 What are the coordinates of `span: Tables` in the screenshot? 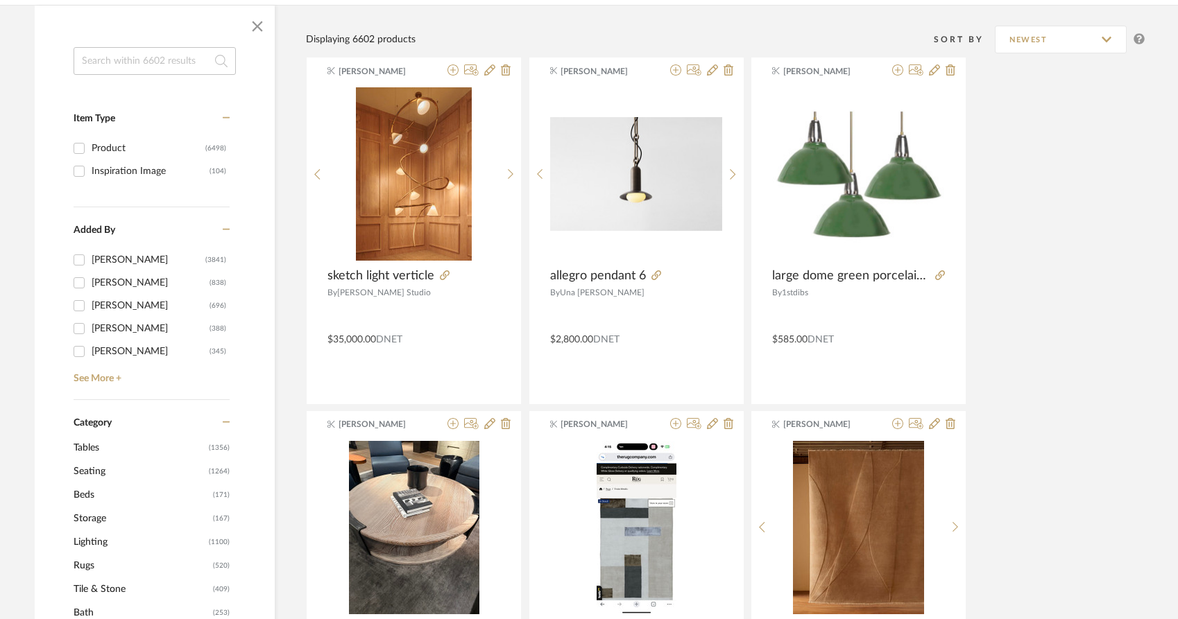 It's located at (139, 448).